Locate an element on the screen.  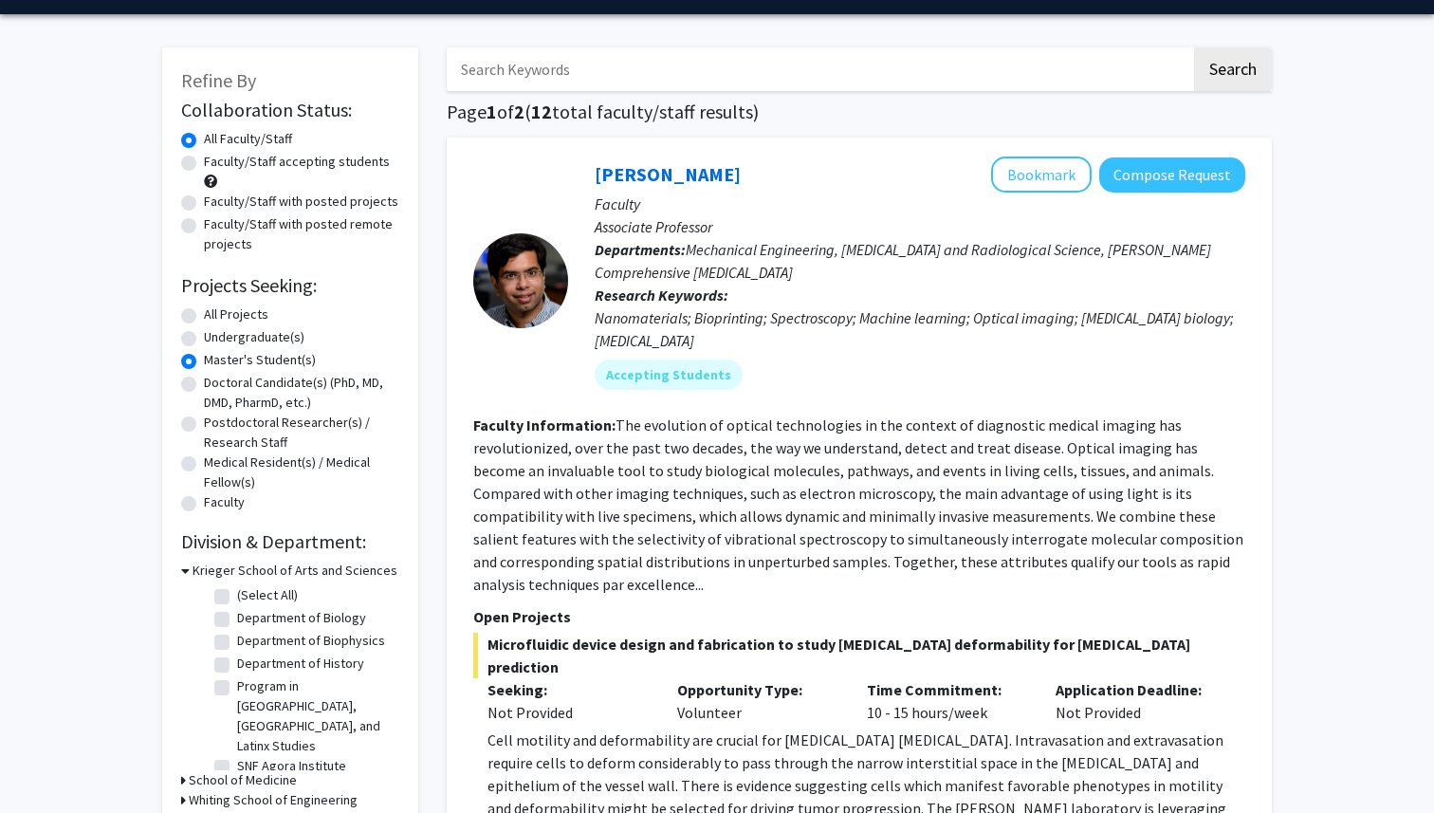
h2: Division & Department: is located at coordinates (290, 541).